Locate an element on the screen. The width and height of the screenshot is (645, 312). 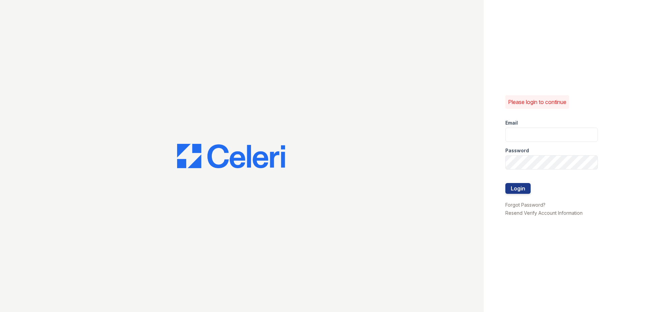
a: Forgot Password? is located at coordinates (525, 204).